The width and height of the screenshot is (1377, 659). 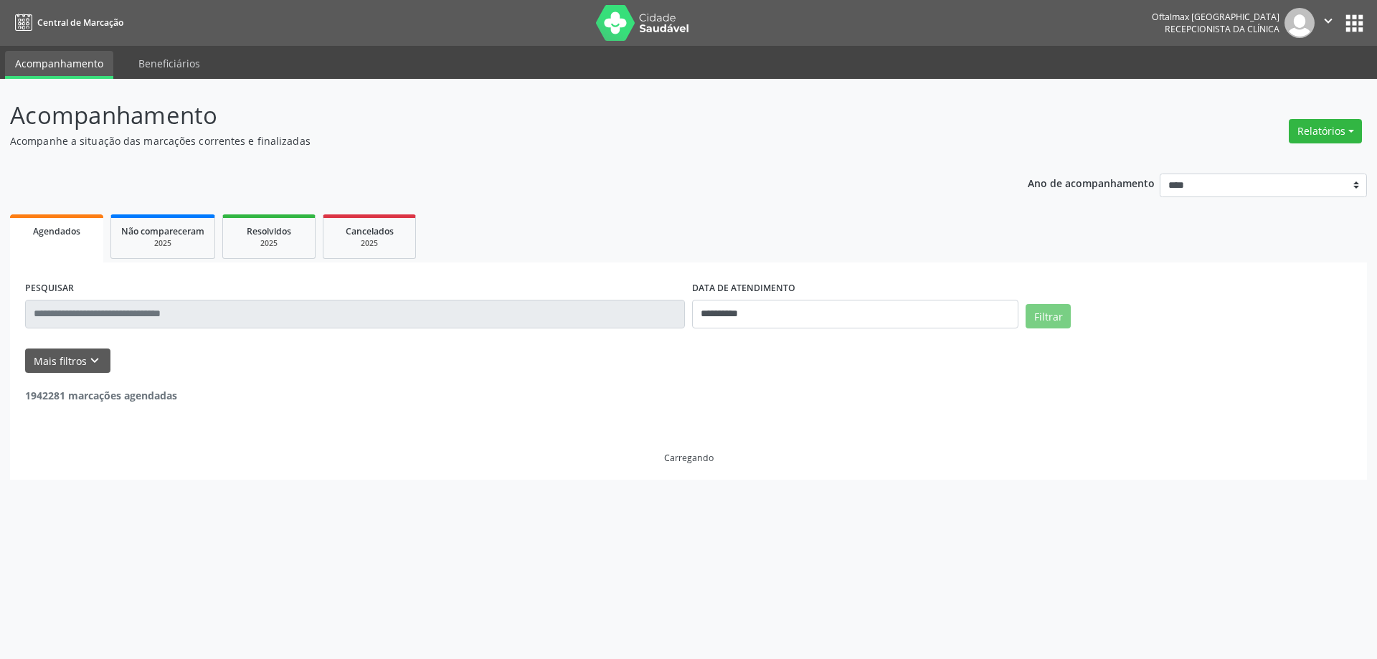 I want to click on label: DATA DE ATENDIMENTO, so click(x=744, y=288).